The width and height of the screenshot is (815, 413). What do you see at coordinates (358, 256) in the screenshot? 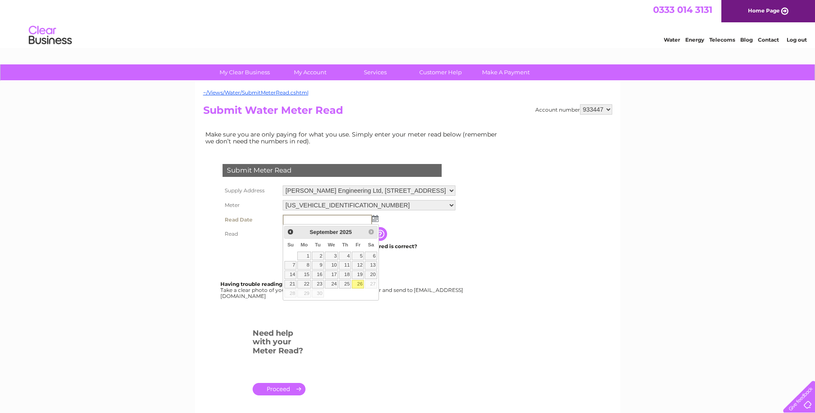
I see `a: 5` at bounding box center [358, 256].